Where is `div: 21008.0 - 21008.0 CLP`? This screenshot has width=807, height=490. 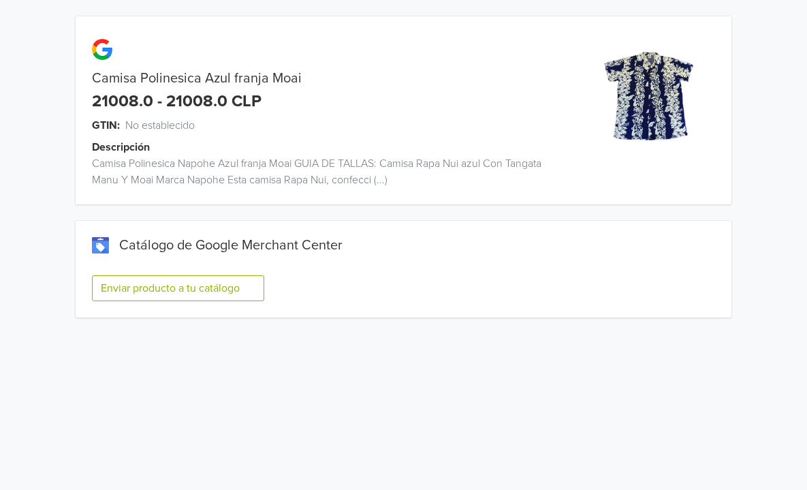
div: 21008.0 - 21008.0 CLP is located at coordinates (176, 101).